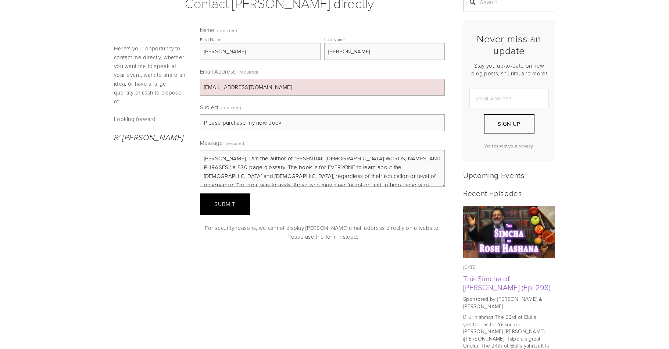 This screenshot has height=349, width=669. Describe the element at coordinates (151, 75) in the screenshot. I see `p: Here's your opportunity to contact me directly, whether you want me to speak at your event, want ...` at that location.